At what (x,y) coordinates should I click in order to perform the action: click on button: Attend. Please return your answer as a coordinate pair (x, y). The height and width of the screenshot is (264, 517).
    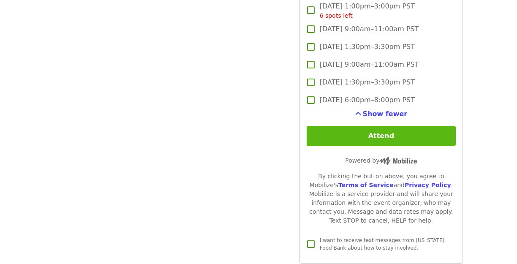
    Looking at the image, I should click on (381, 136).